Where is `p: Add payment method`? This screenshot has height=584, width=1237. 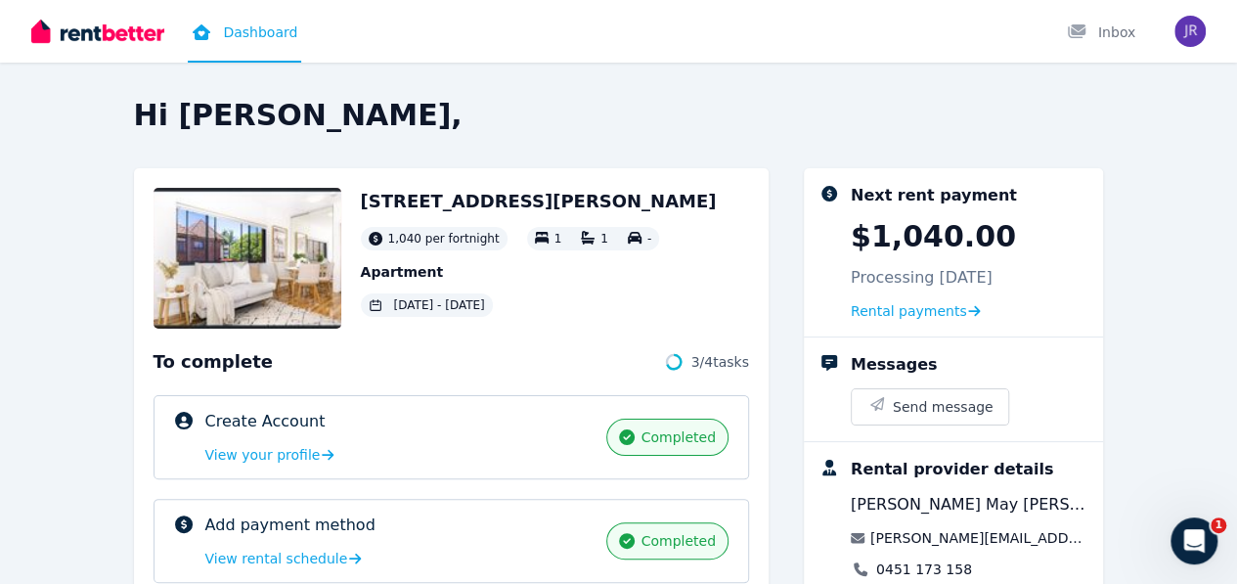 p: Add payment method is located at coordinates (290, 525).